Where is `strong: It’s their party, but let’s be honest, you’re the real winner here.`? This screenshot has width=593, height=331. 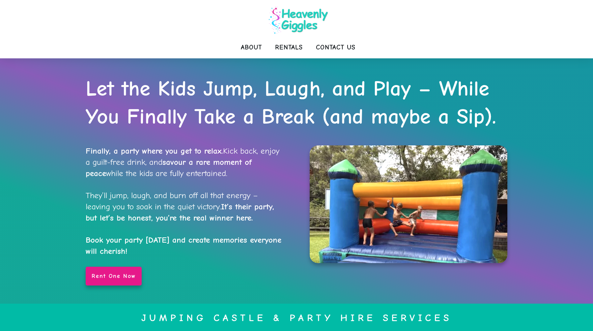 strong: It’s their party, but let’s be honest, you’re the real winner here. is located at coordinates (180, 212).